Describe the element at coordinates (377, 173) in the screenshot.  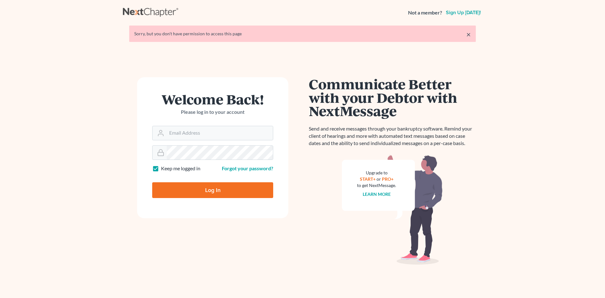
I see `div: Upgrade to` at that location.